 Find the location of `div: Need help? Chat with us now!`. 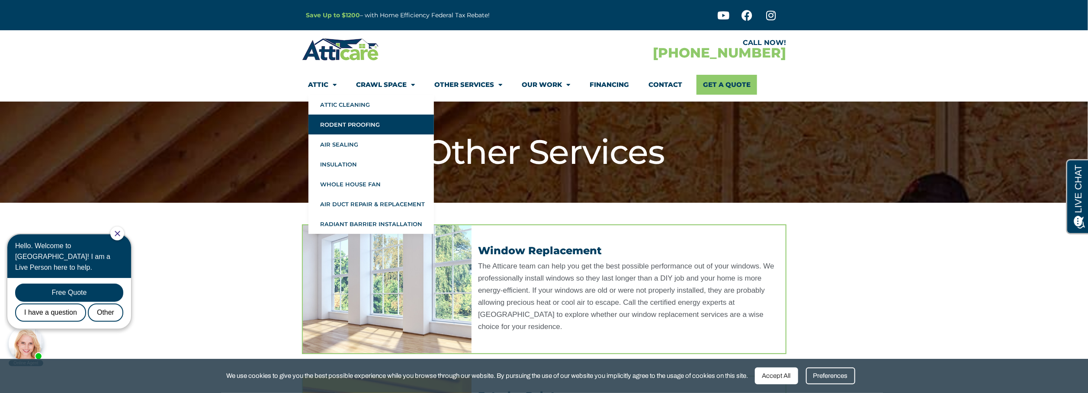

div: Need help? Chat with us now! is located at coordinates (22, 118).